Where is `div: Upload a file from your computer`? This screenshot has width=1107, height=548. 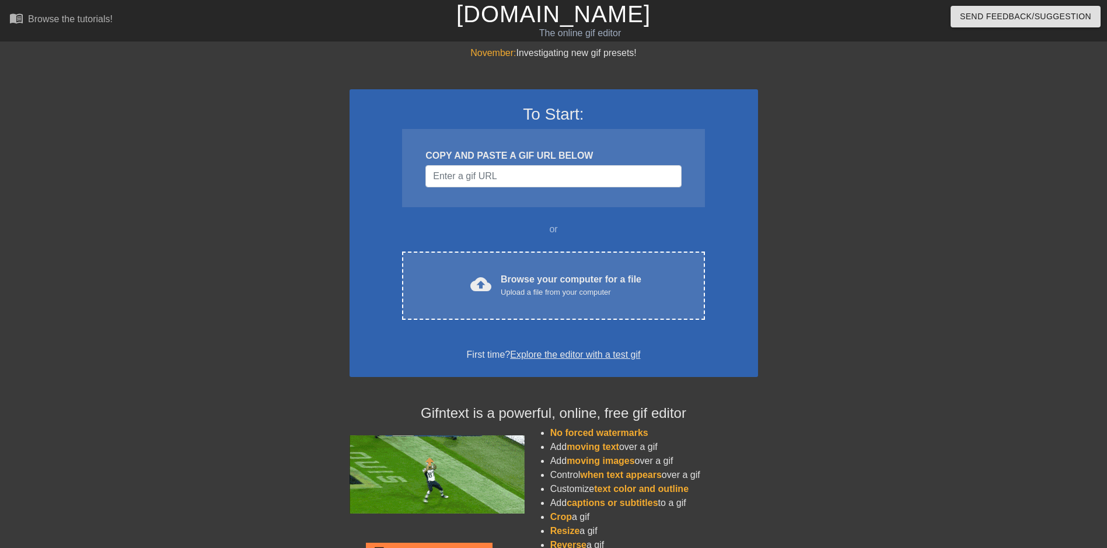
div: Upload a file from your computer is located at coordinates (571, 292).